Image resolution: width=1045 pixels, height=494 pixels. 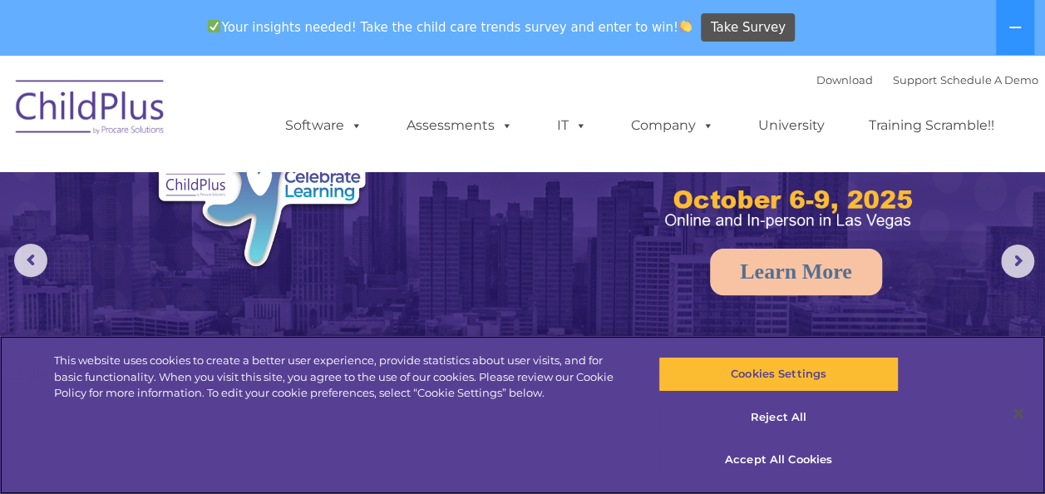 What do you see at coordinates (323, 125) in the screenshot?
I see `a: Software` at bounding box center [323, 125].